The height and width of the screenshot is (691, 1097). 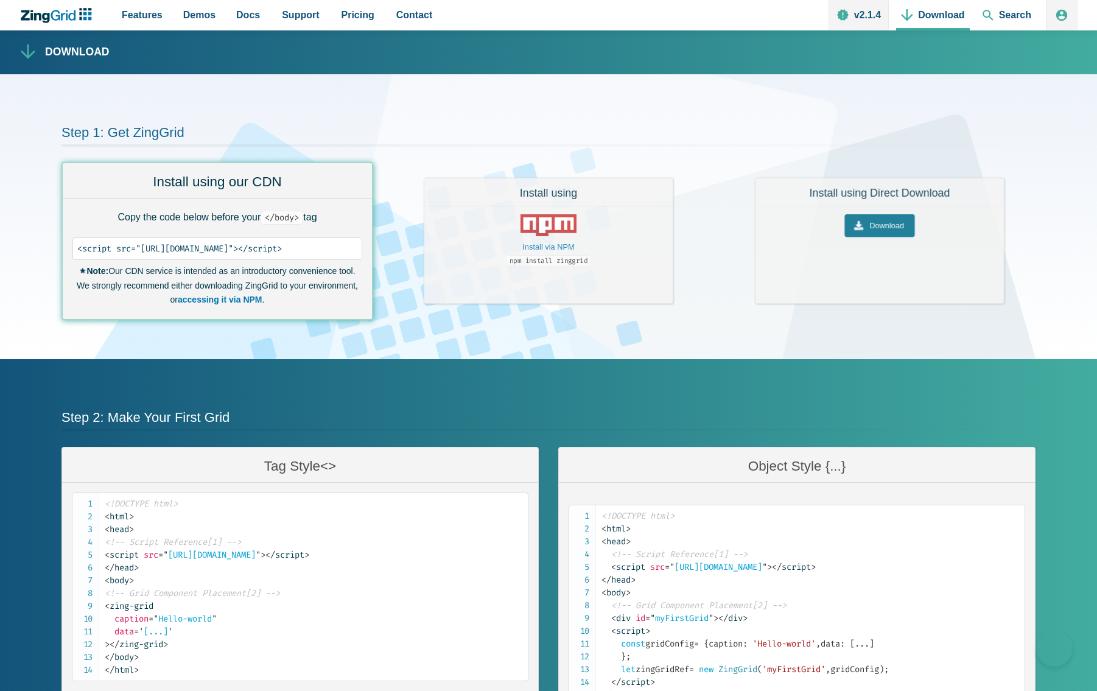 I want to click on p: Copy the code below before your tag, so click(x=217, y=217).